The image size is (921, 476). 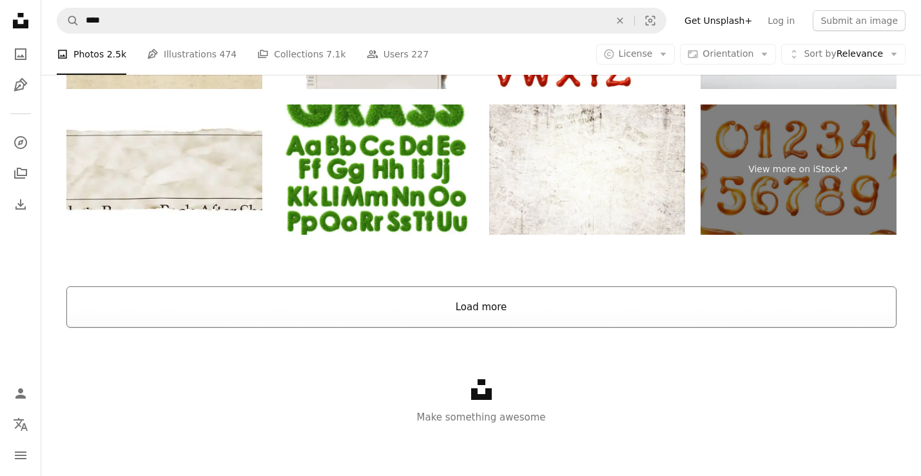 What do you see at coordinates (636, 54) in the screenshot?
I see `button: License` at bounding box center [636, 54].